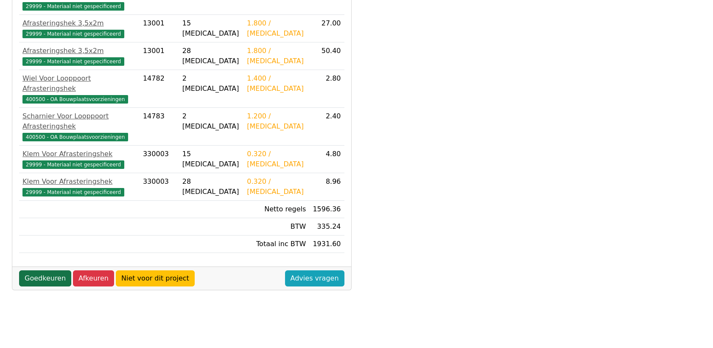  Describe the element at coordinates (326, 209) in the screenshot. I see `td: 1596.36` at that location.